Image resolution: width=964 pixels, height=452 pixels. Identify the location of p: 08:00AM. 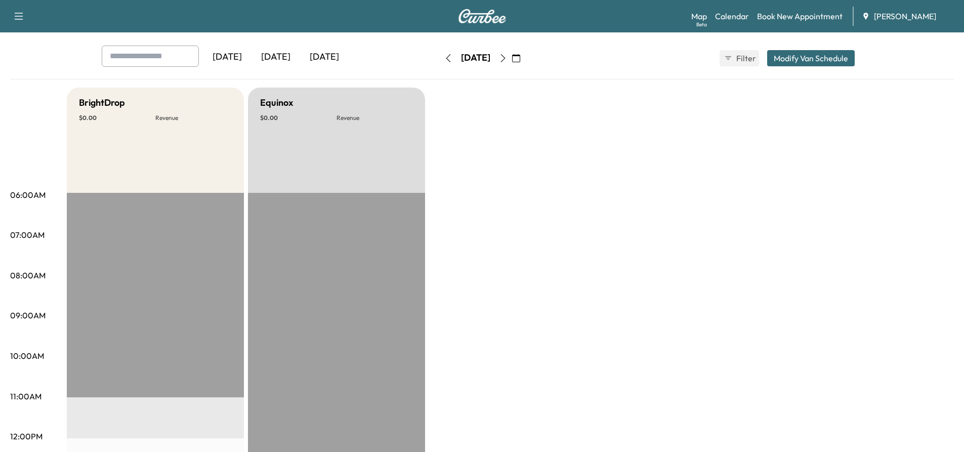
(28, 275).